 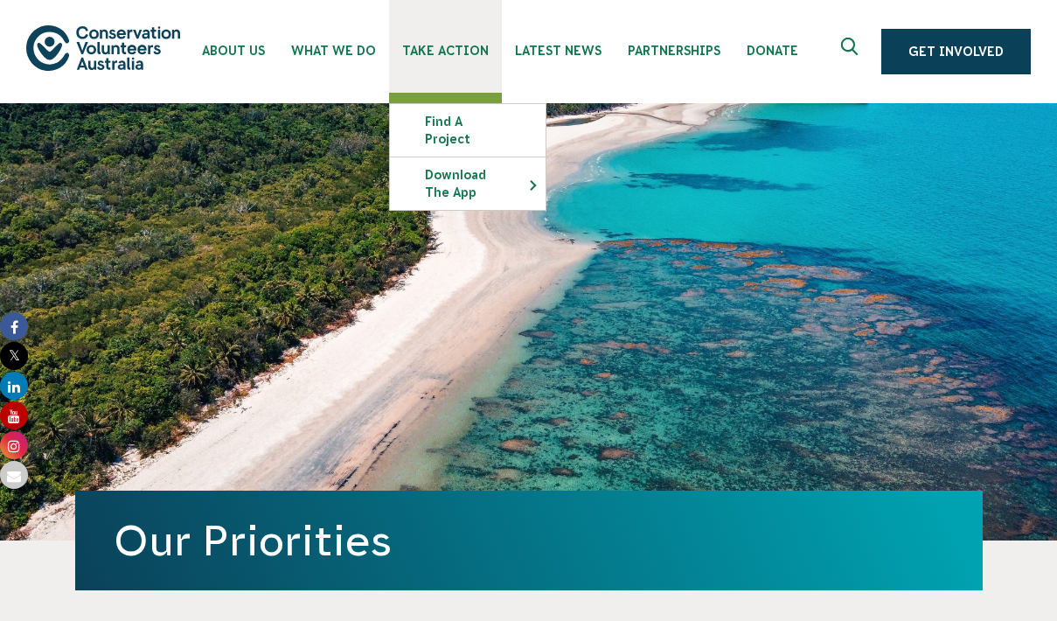 I want to click on span: Take Action, so click(x=445, y=51).